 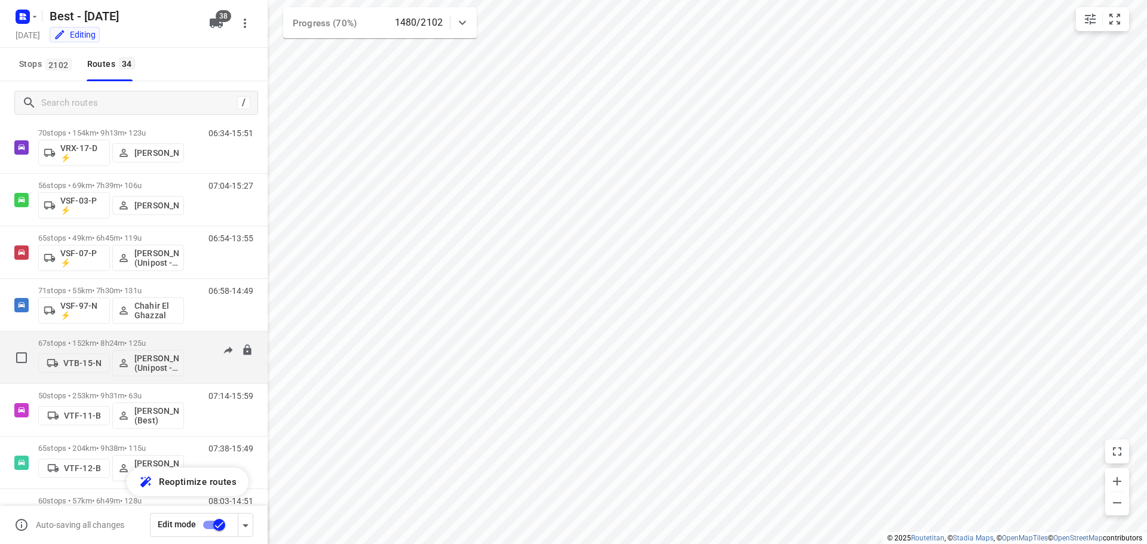 What do you see at coordinates (47, 64) in the screenshot?
I see `span: Stops` at bounding box center [47, 64].